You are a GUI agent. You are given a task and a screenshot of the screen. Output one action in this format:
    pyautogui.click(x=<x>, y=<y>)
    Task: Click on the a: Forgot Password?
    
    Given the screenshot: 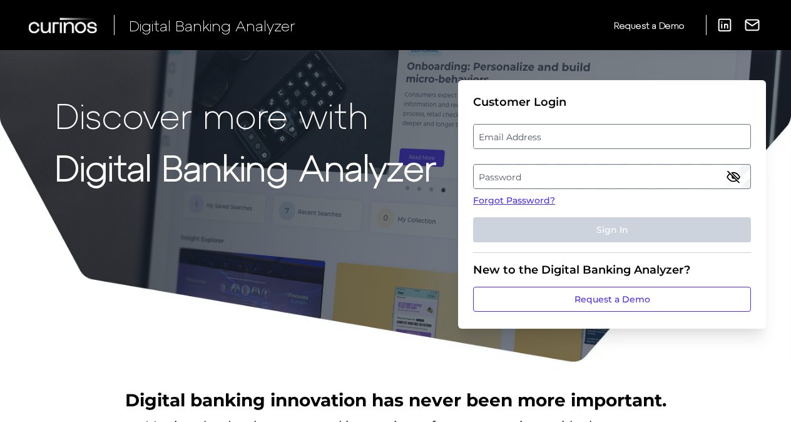 What is the action you would take?
    pyautogui.click(x=612, y=200)
    